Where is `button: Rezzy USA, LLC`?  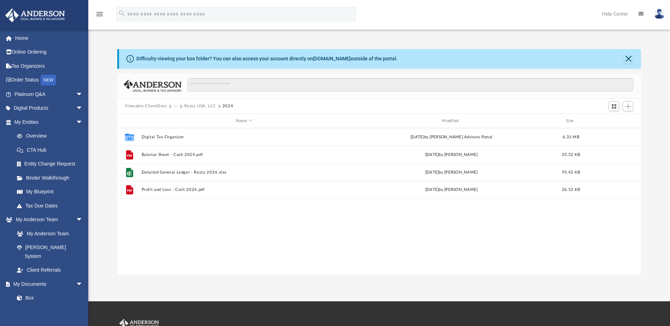
button: Rezzy USA, LLC is located at coordinates (200, 106).